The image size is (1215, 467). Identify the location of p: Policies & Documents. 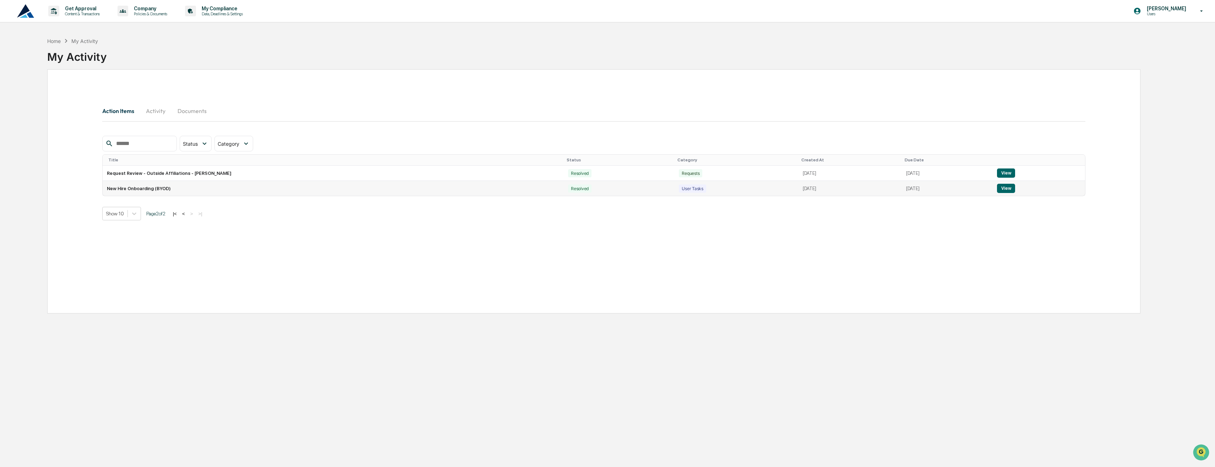
(149, 14).